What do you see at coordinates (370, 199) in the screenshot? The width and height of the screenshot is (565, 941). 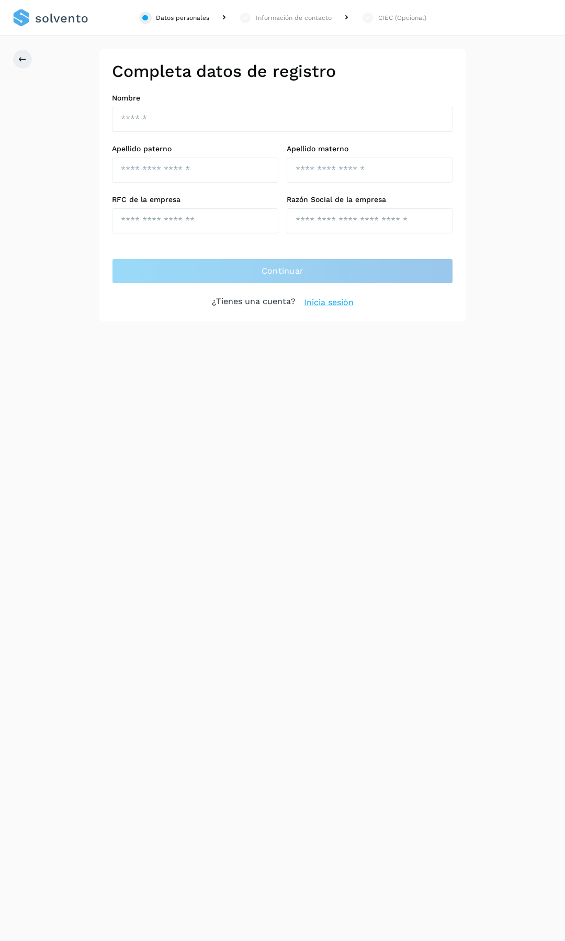 I see `label: Razón Social de la empresa` at bounding box center [370, 199].